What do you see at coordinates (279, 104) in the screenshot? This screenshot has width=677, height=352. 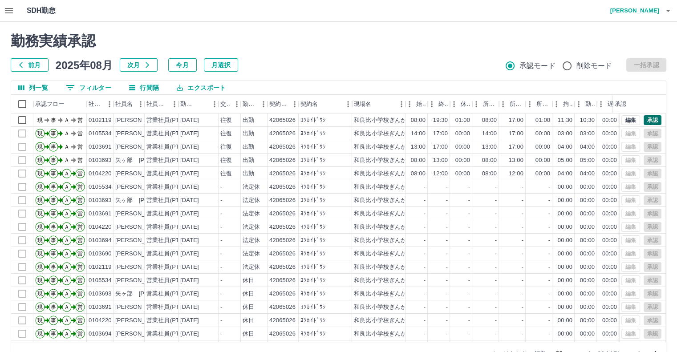 I see `div: 契約コード` at bounding box center [279, 104].